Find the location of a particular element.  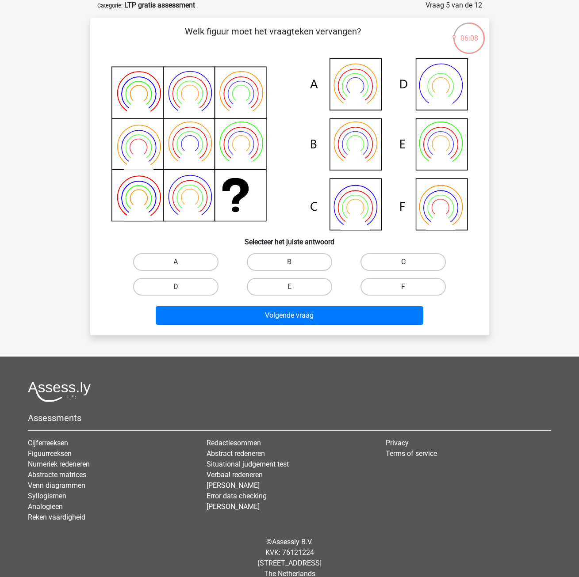

a: Numeriek redeneren is located at coordinates (59, 464).